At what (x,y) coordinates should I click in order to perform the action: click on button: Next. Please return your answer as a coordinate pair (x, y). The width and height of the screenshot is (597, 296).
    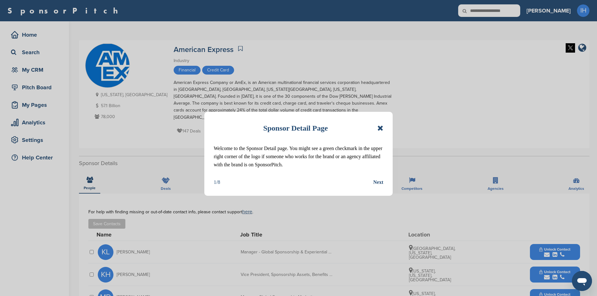
    Looking at the image, I should click on (378, 182).